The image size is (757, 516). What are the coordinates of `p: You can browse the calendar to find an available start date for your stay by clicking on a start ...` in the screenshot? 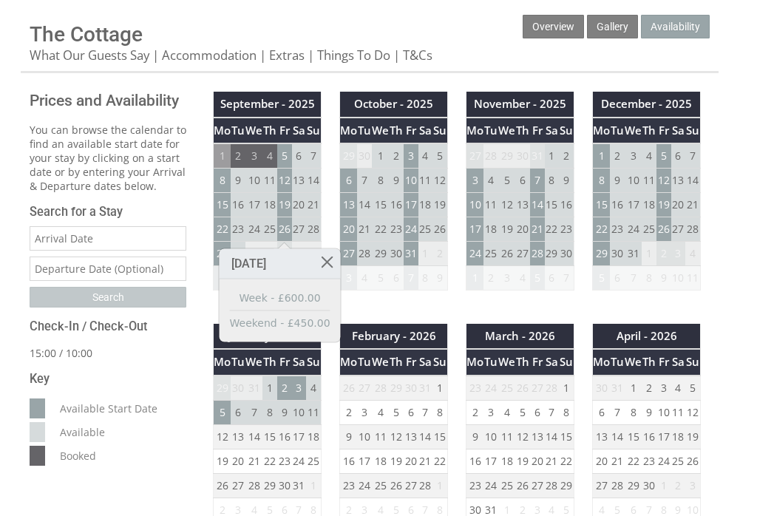 It's located at (108, 158).